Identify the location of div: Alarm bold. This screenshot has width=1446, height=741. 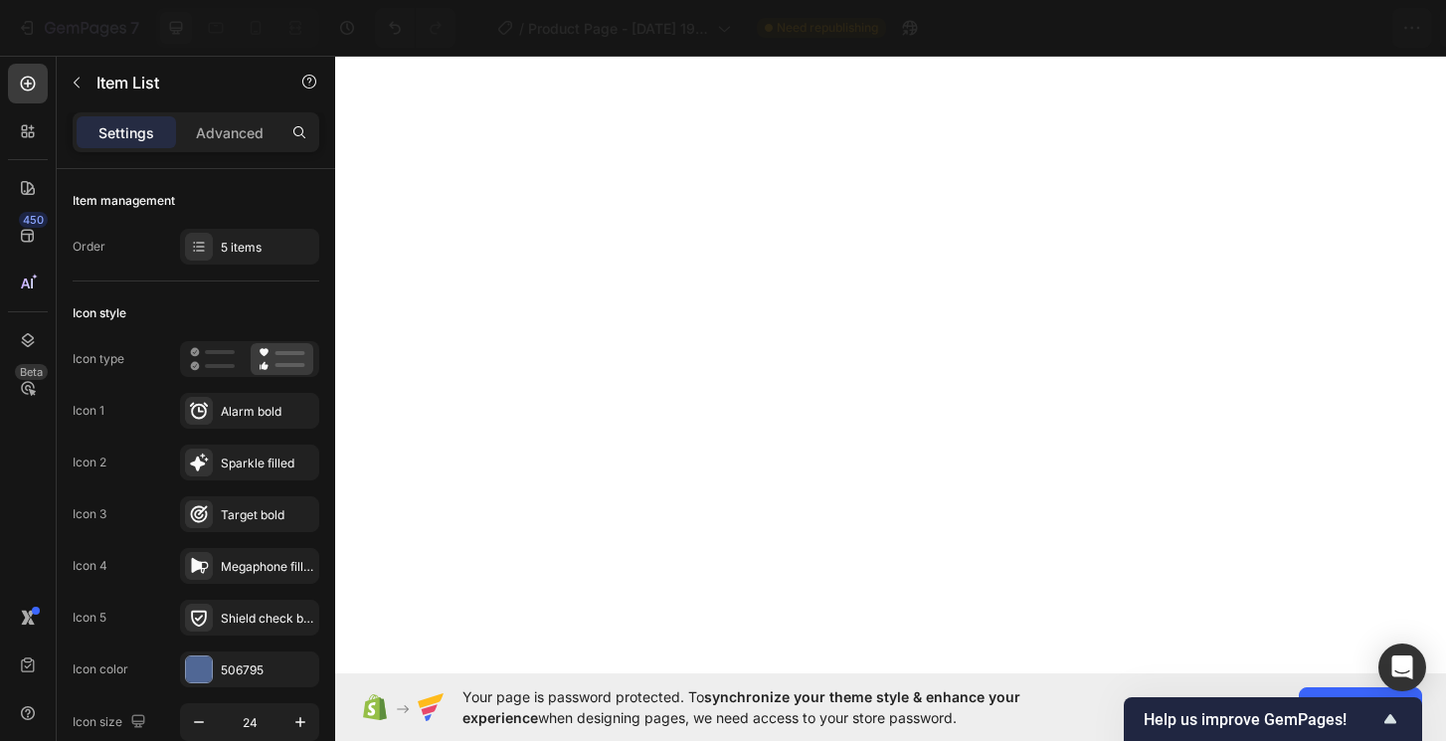
(267, 412).